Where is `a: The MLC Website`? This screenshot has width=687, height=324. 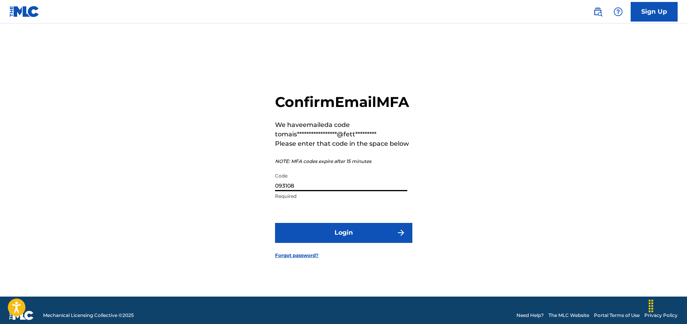
a: The MLC Website is located at coordinates (569, 315).